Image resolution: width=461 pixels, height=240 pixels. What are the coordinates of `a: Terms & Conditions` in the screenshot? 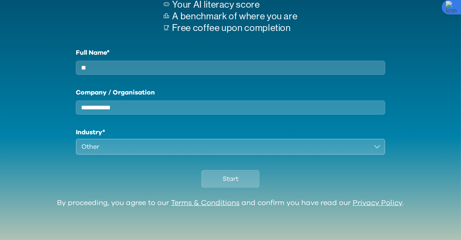 It's located at (205, 203).